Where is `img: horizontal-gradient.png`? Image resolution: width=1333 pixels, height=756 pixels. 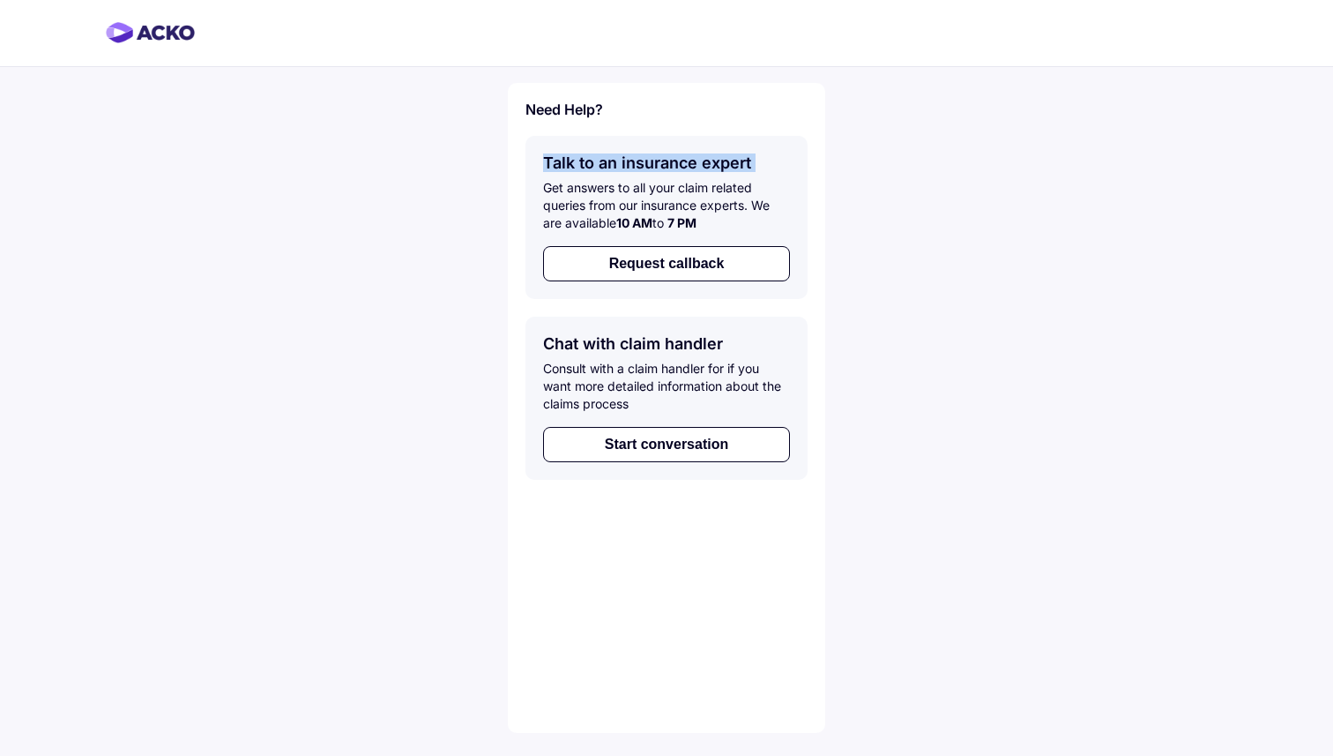 img: horizontal-gradient.png is located at coordinates (150, 33).